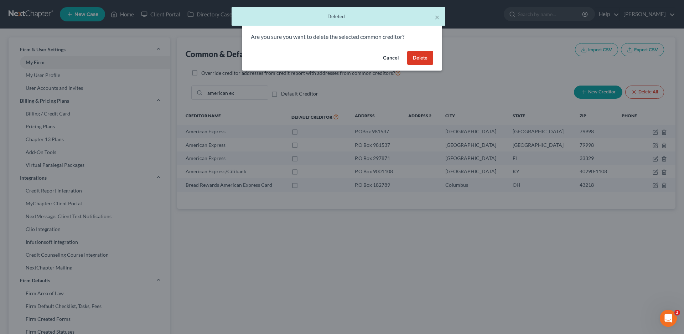 This screenshot has height=334, width=684. What do you see at coordinates (420, 58) in the screenshot?
I see `button: Delete` at bounding box center [420, 58].